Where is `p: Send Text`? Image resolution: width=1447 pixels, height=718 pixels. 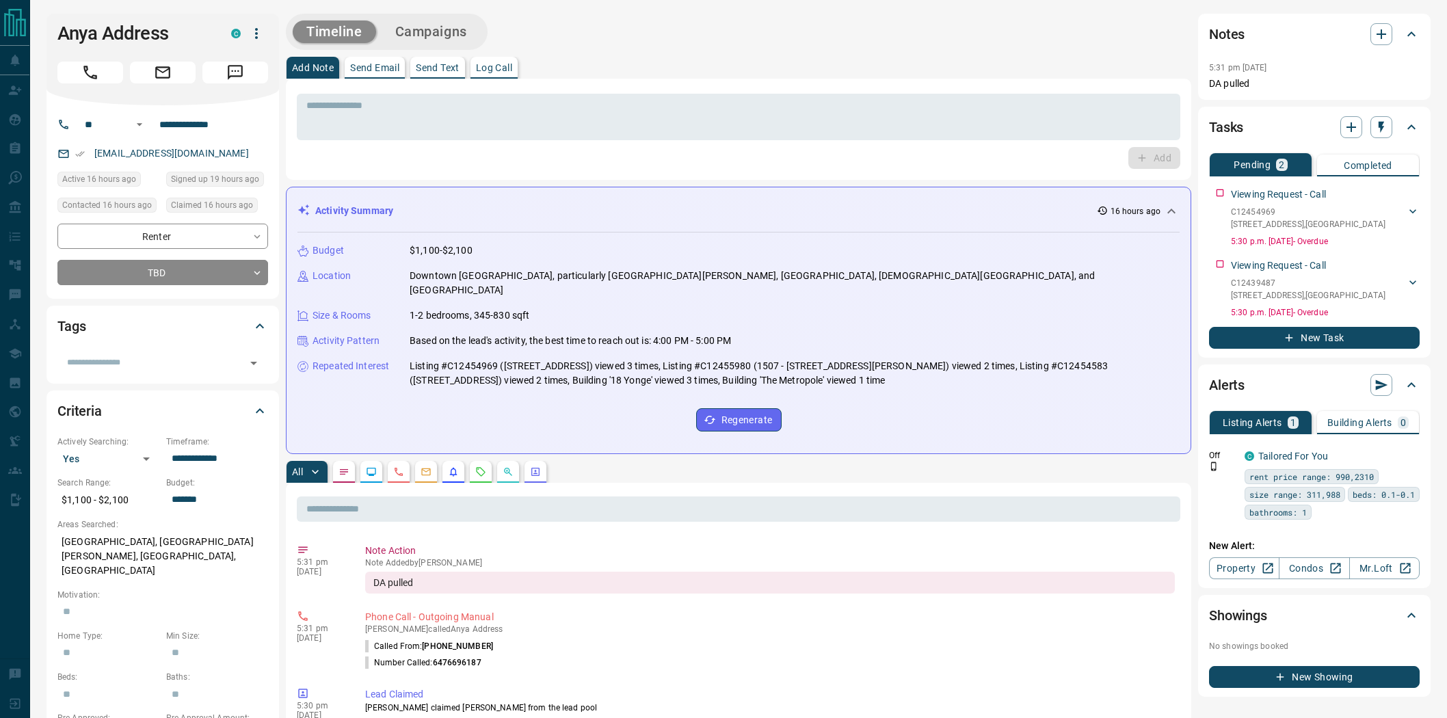
p: Send Text is located at coordinates (438, 68).